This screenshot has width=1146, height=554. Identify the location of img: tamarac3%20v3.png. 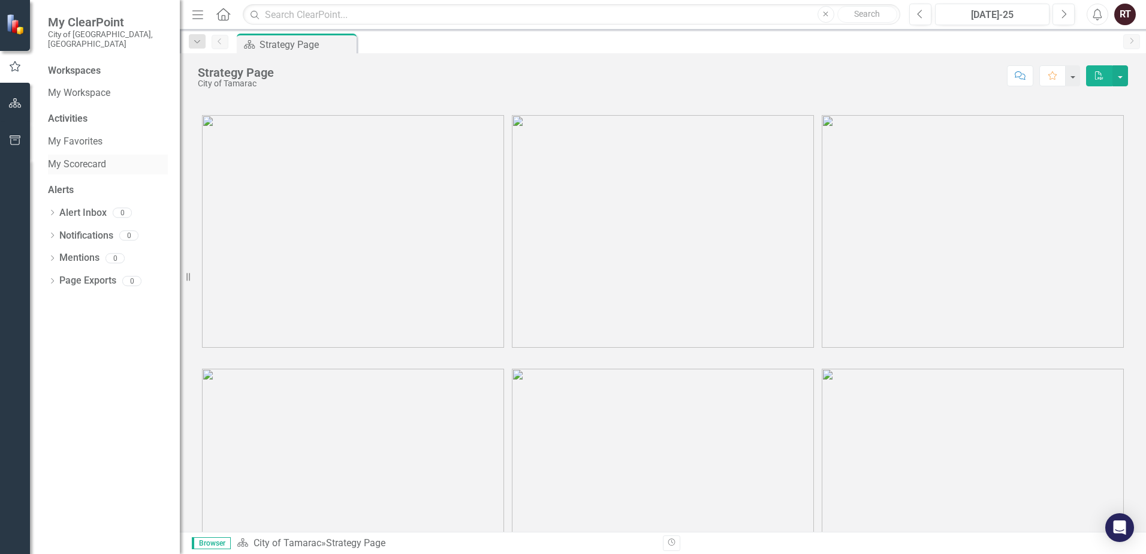
(973, 231).